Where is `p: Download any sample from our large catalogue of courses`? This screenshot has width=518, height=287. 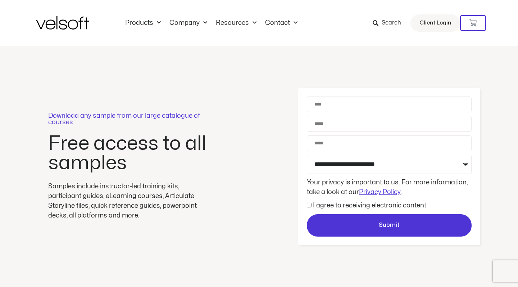 p: Download any sample from our large catalogue of courses is located at coordinates (129, 119).